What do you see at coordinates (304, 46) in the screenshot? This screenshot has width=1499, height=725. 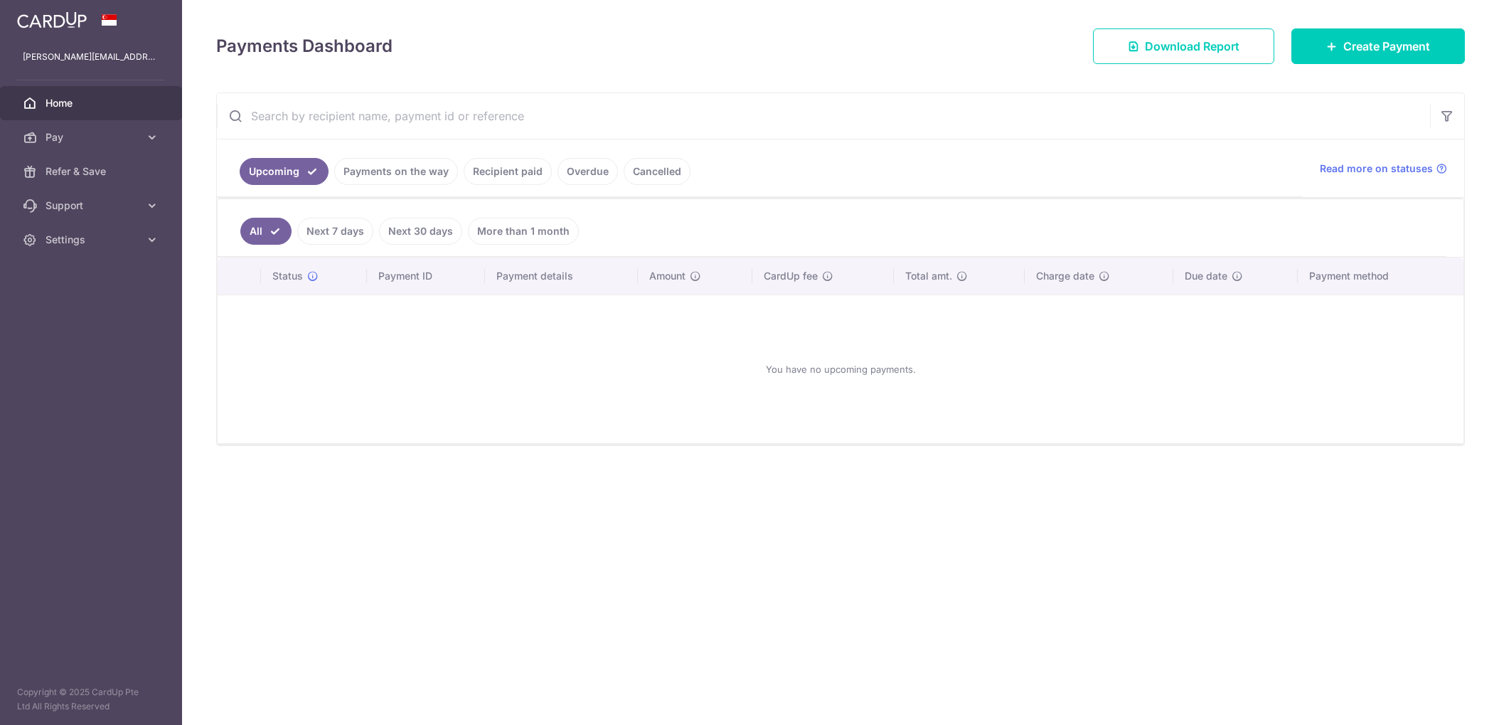 I see `h4: Payments Dashboard` at bounding box center [304, 46].